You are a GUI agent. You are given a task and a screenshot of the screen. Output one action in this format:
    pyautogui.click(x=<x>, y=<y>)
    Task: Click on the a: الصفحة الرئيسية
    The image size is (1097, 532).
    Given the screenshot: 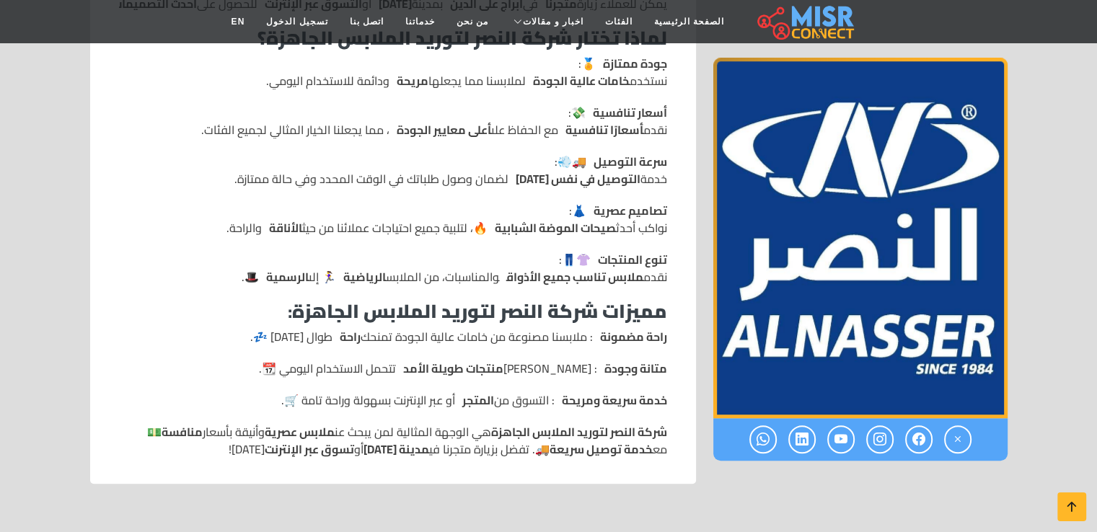 What is the action you would take?
    pyautogui.click(x=689, y=22)
    